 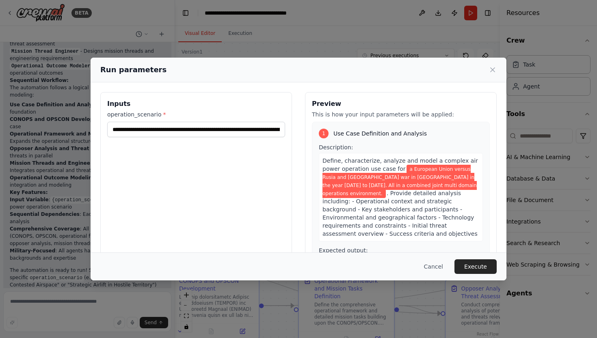 I want to click on span: Variable: operation_scenario, so click(x=400, y=182).